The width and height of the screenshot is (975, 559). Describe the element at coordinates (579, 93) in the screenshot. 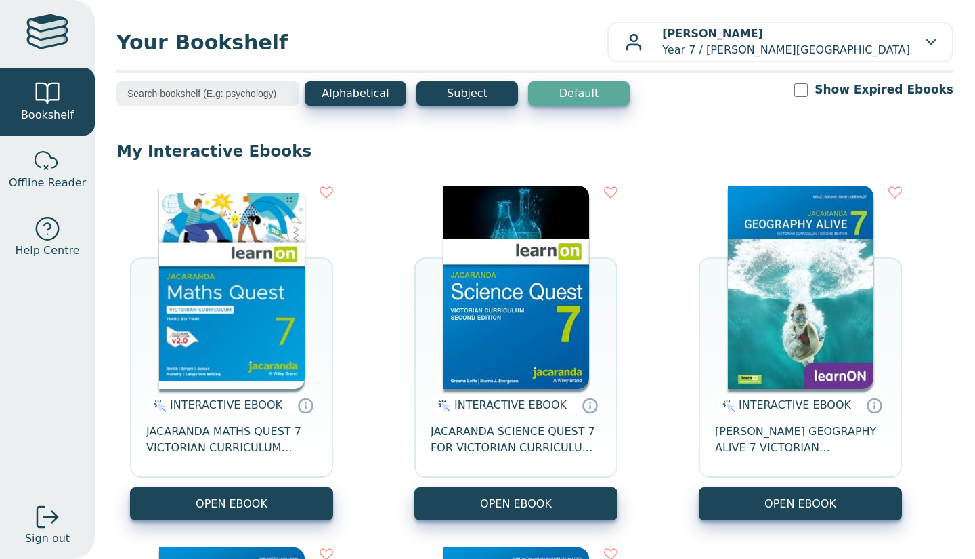

I see `button: Default` at that location.